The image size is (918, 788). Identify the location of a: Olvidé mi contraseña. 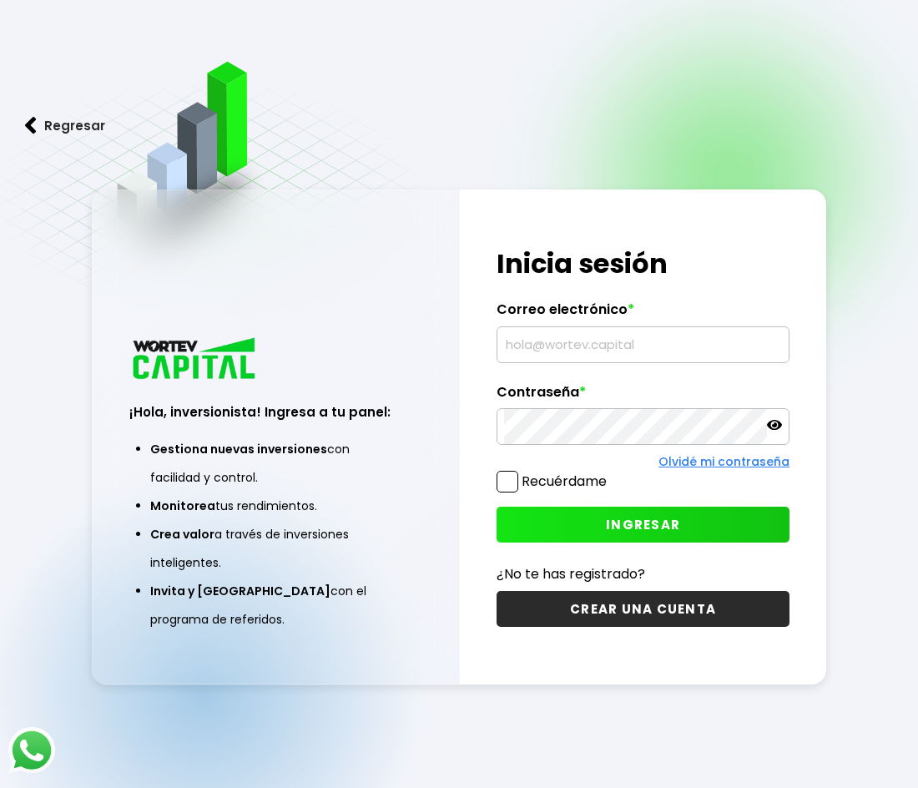
(724, 462).